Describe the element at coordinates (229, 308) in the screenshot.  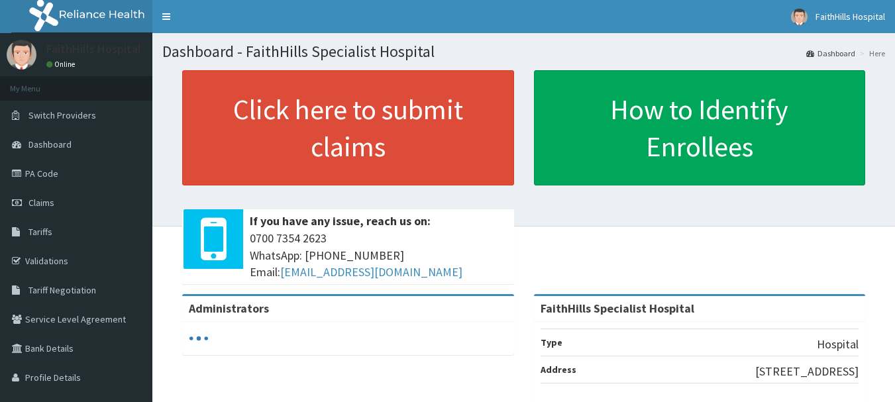
I see `b: Administrators` at that location.